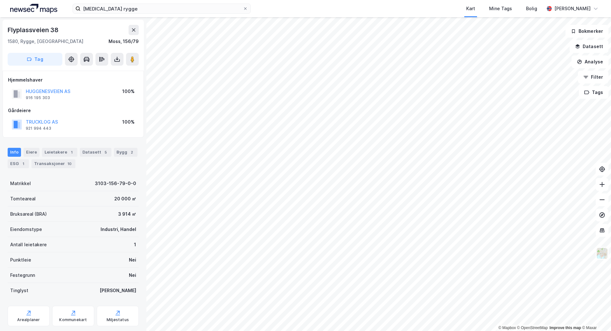 The image size is (611, 331). What do you see at coordinates (20, 183) in the screenshot?
I see `div: Matrikkel` at bounding box center [20, 183].